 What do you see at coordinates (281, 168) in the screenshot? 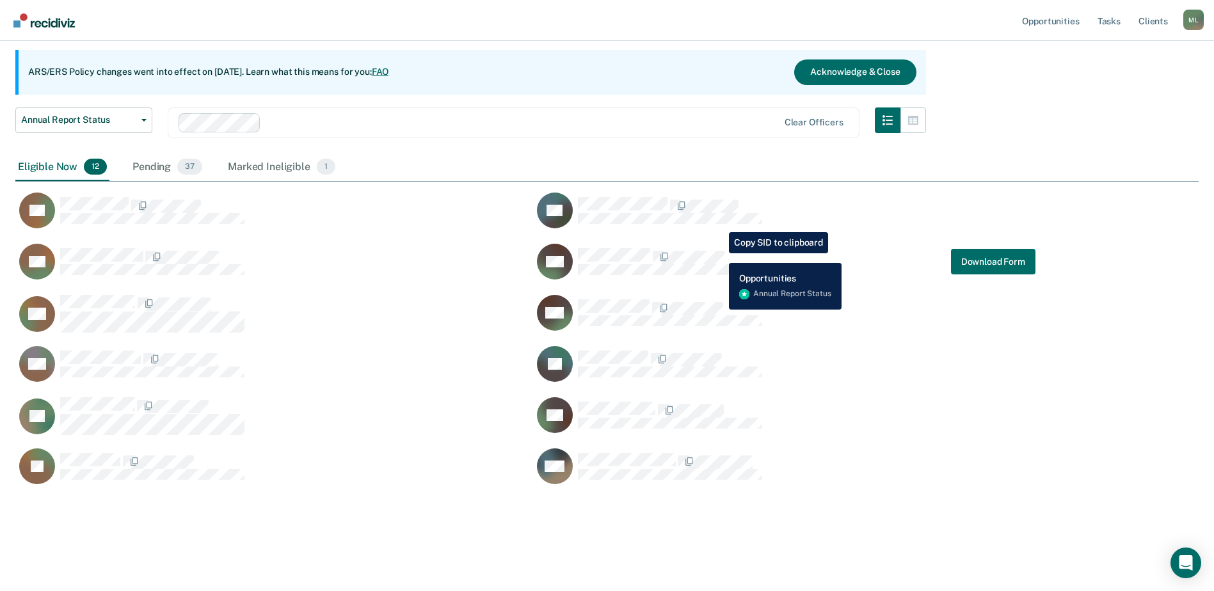
I see `div: Marked Ineligible1` at bounding box center [281, 168].